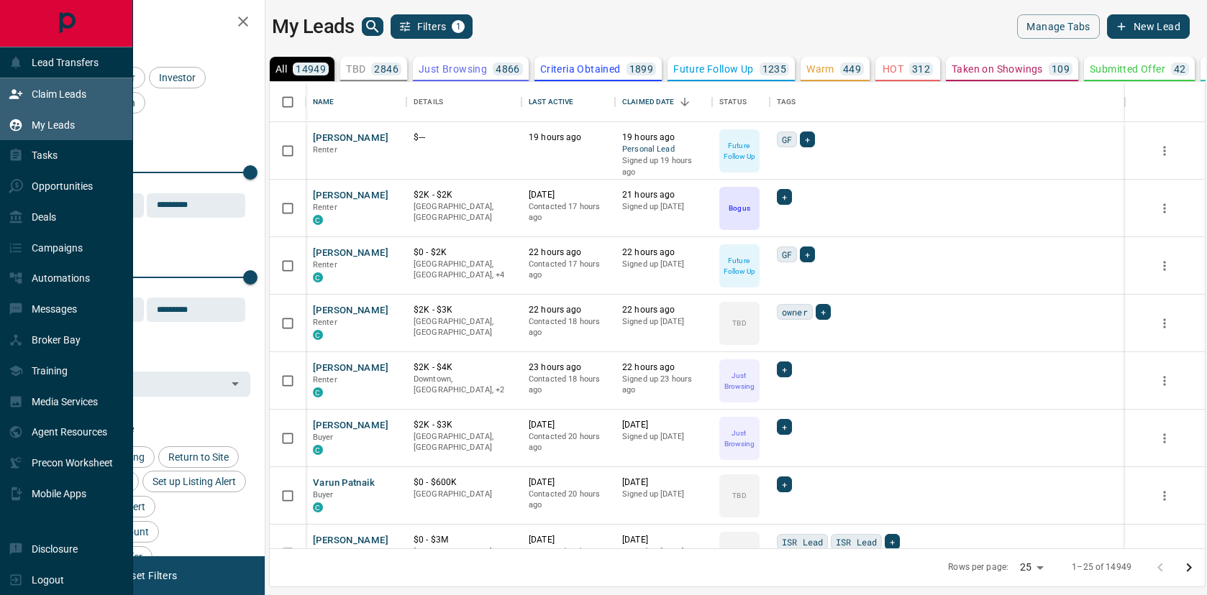 This screenshot has height=595, width=1207. I want to click on p: Criteria Obtained, so click(580, 69).